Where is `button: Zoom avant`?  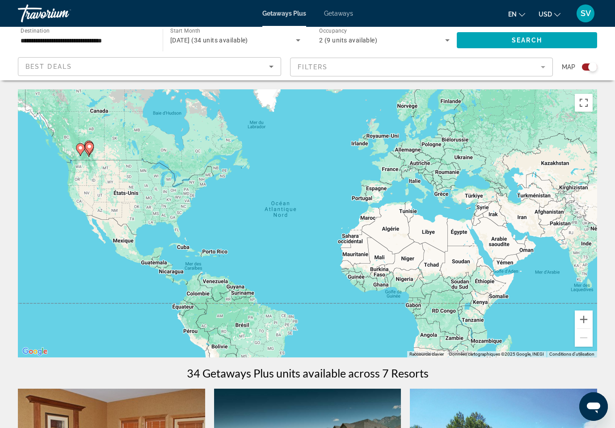 button: Zoom avant is located at coordinates (584, 320).